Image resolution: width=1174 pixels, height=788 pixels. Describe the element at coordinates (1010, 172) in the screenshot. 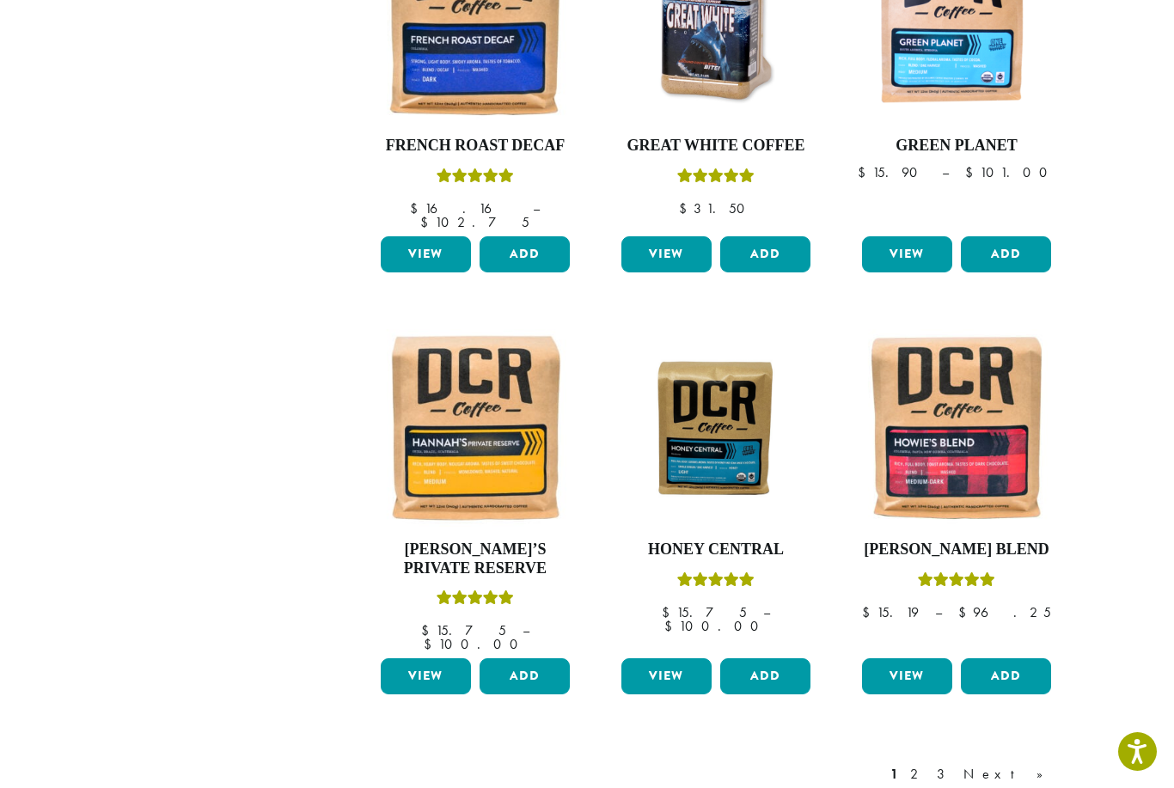

I see `bdi: 101.00` at that location.